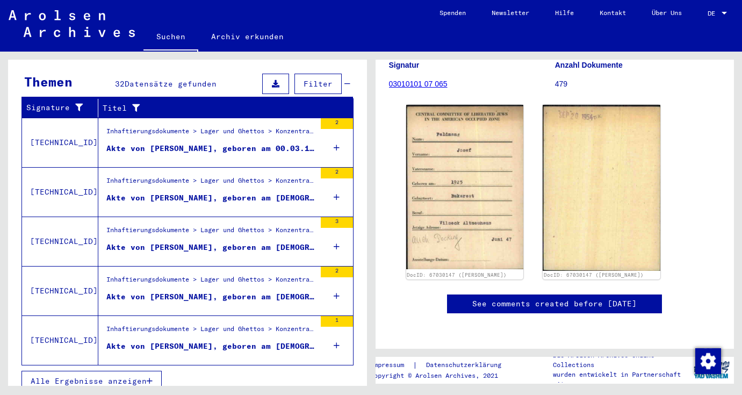  I want to click on div: 3, so click(337, 222).